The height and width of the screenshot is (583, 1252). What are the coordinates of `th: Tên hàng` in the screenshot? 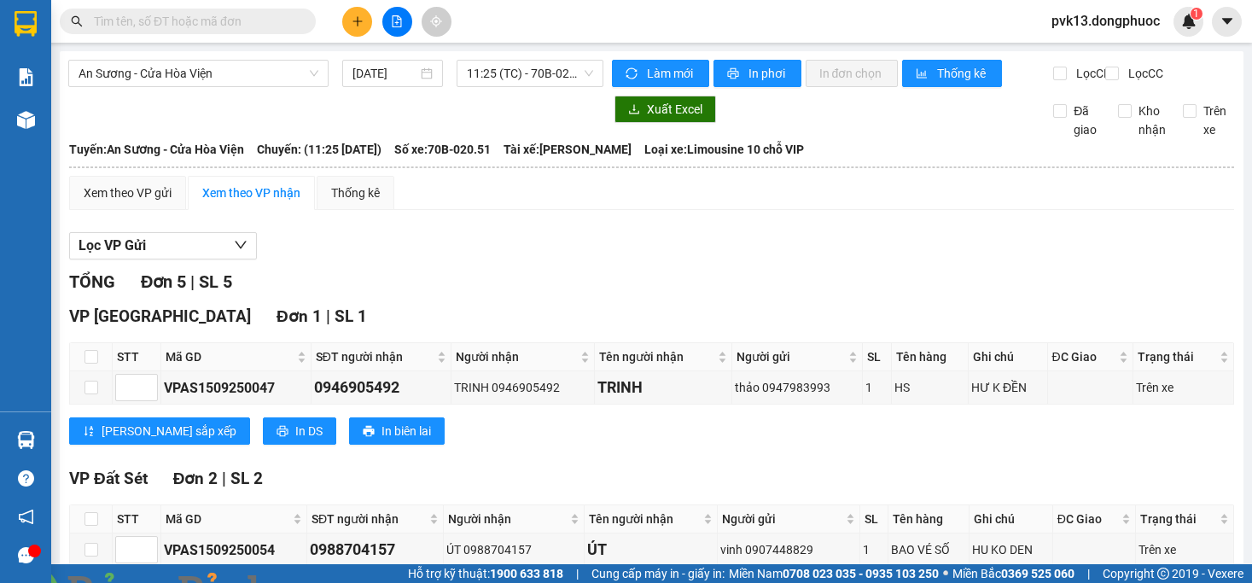 It's located at (928, 519).